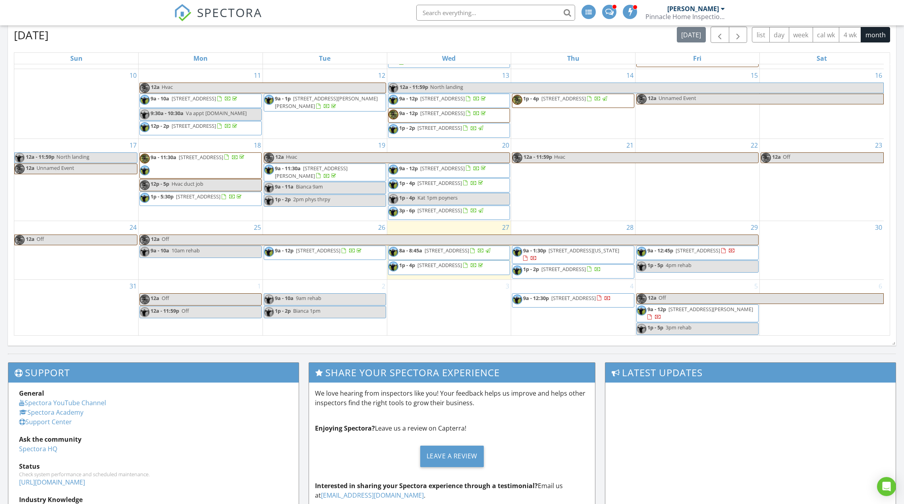  I want to click on span: 1p - 5p, so click(655, 265).